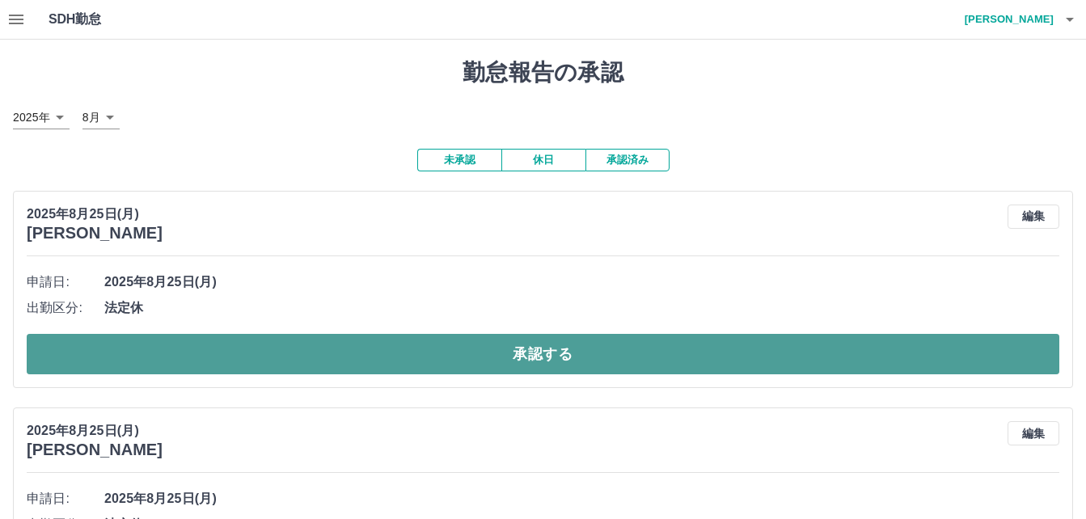 This screenshot has width=1086, height=519. I want to click on h1: 勤怠報告の承認, so click(543, 73).